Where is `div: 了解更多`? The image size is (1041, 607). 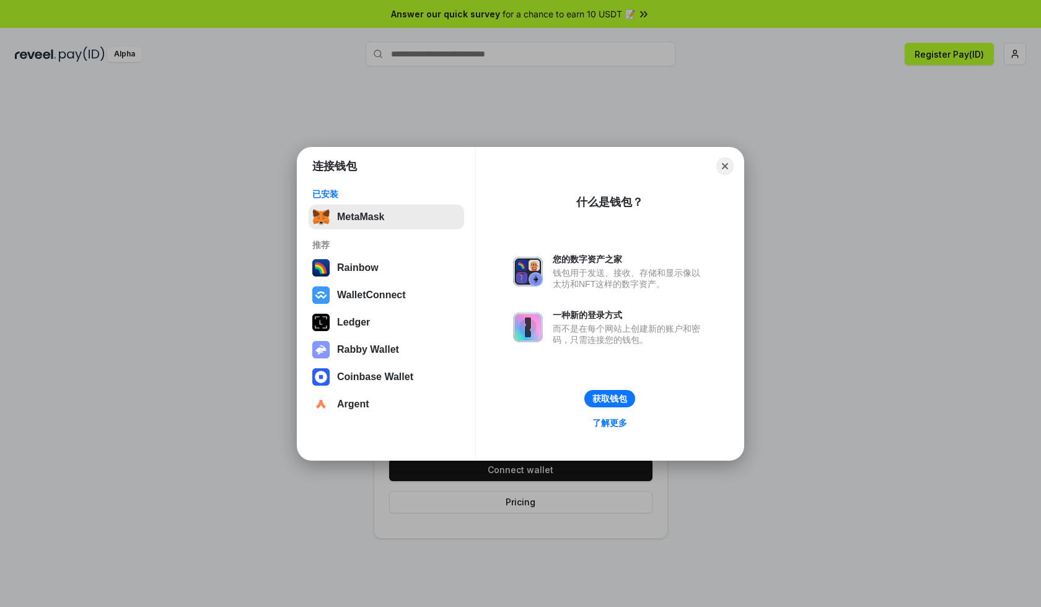 div: 了解更多 is located at coordinates (610, 423).